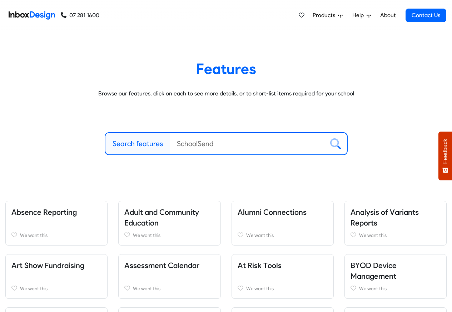  Describe the element at coordinates (247, 144) in the screenshot. I see `input: SchoolSend` at that location.